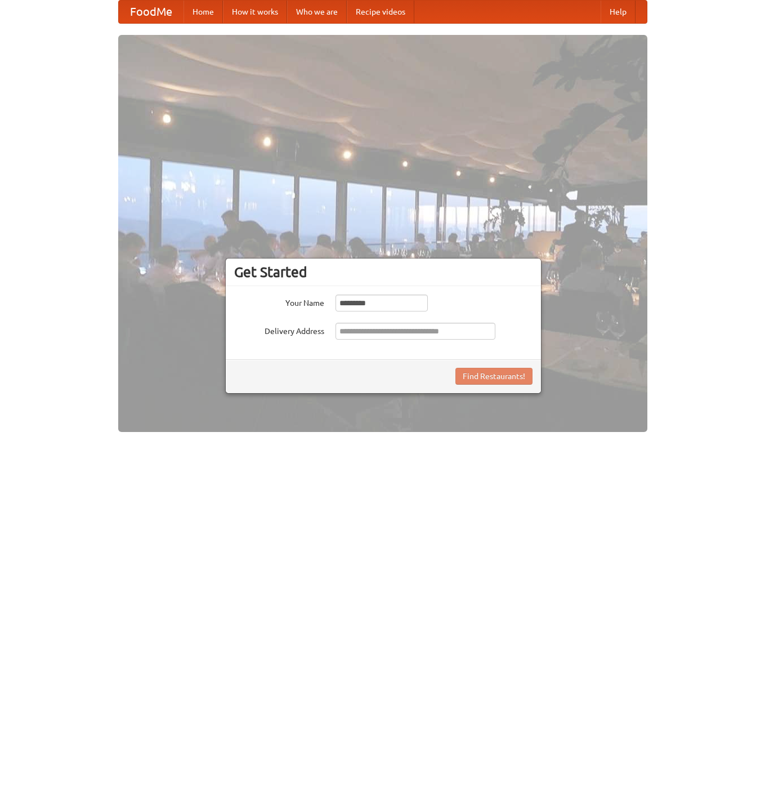  I want to click on a: Home, so click(203, 12).